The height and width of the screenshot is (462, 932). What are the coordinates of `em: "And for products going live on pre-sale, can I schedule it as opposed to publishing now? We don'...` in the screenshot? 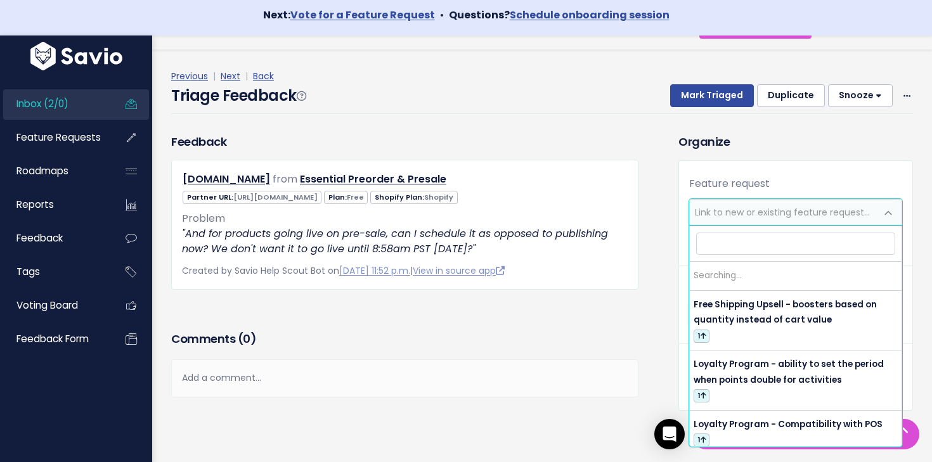 It's located at (395, 241).